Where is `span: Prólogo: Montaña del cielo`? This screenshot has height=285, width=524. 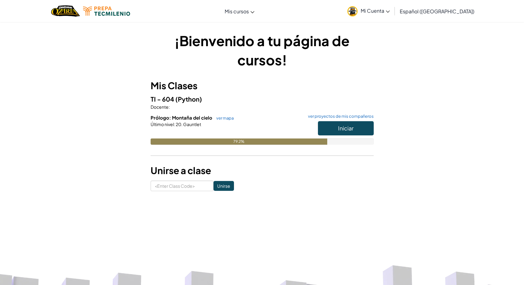
span: Prólogo: Montaña del cielo is located at coordinates (182, 117).